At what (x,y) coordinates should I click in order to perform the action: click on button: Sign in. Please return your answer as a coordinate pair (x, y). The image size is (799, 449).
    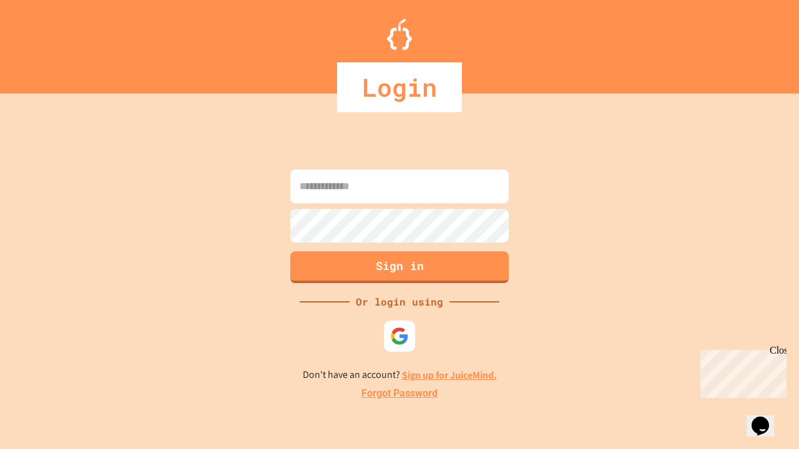
    Looking at the image, I should click on (399, 267).